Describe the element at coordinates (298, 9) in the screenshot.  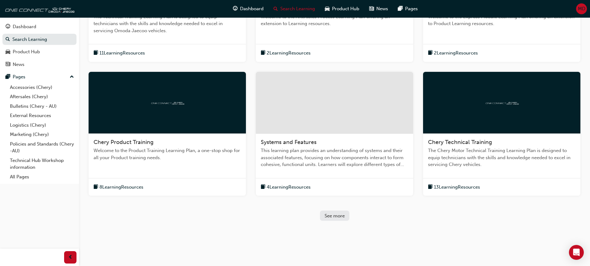
I see `span: Search Learning` at that location.